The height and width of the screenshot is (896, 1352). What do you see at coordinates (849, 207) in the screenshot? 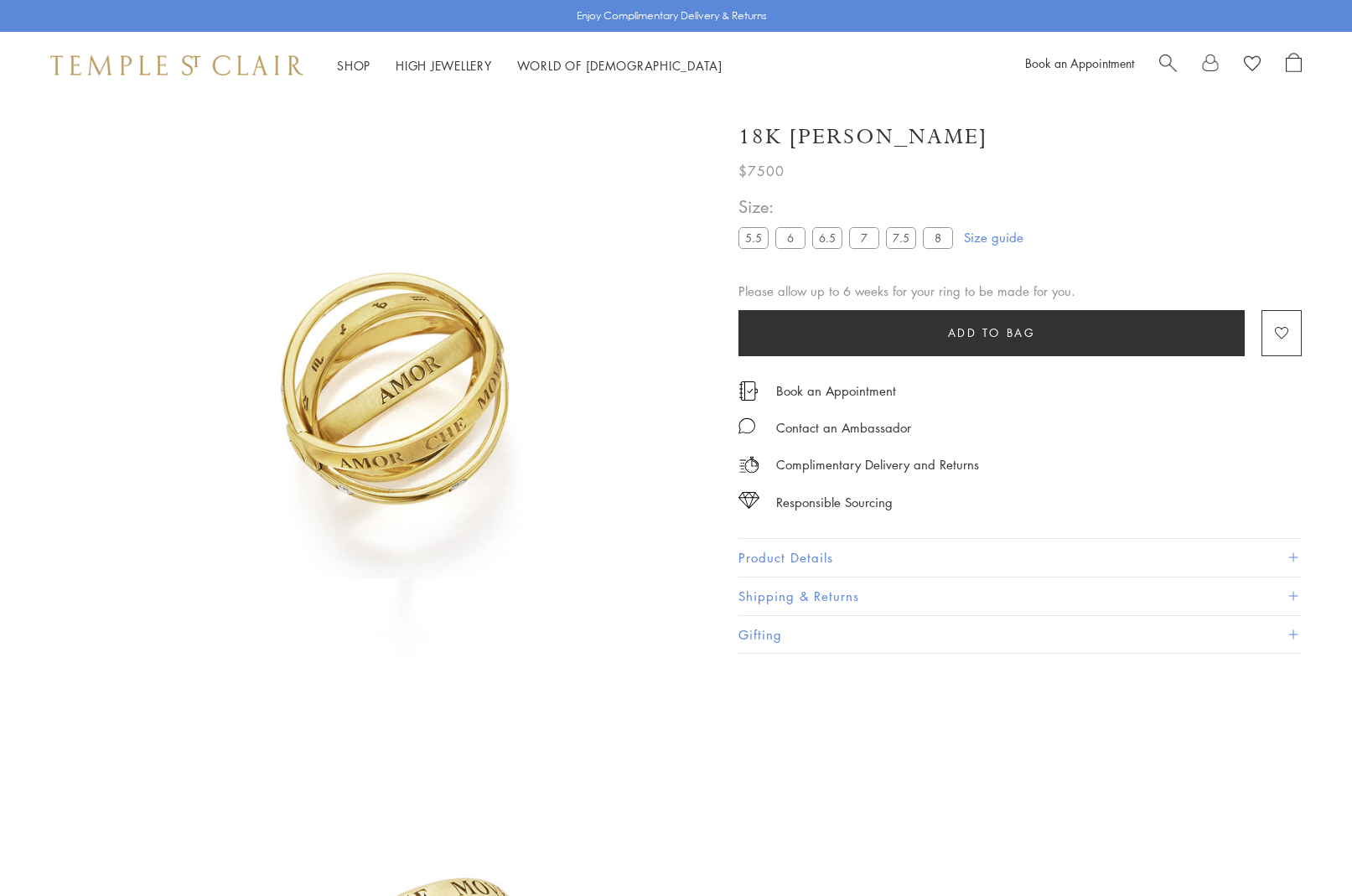
I see `span: Size:` at bounding box center [849, 207].